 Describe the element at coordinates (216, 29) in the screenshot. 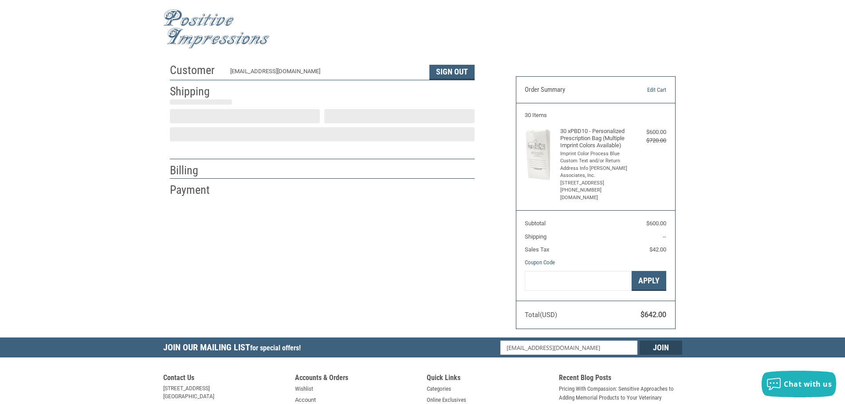

I see `img: Positive Impressions` at that location.